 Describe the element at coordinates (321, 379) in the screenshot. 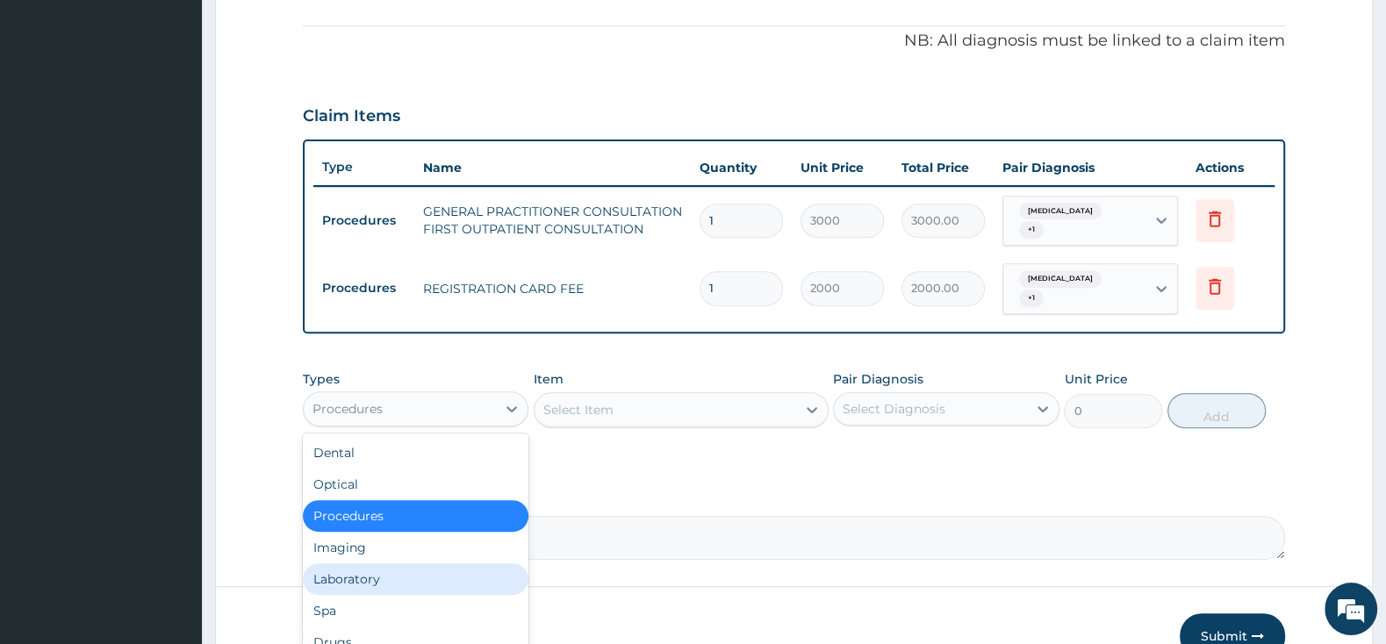

I see `label: Types` at that location.